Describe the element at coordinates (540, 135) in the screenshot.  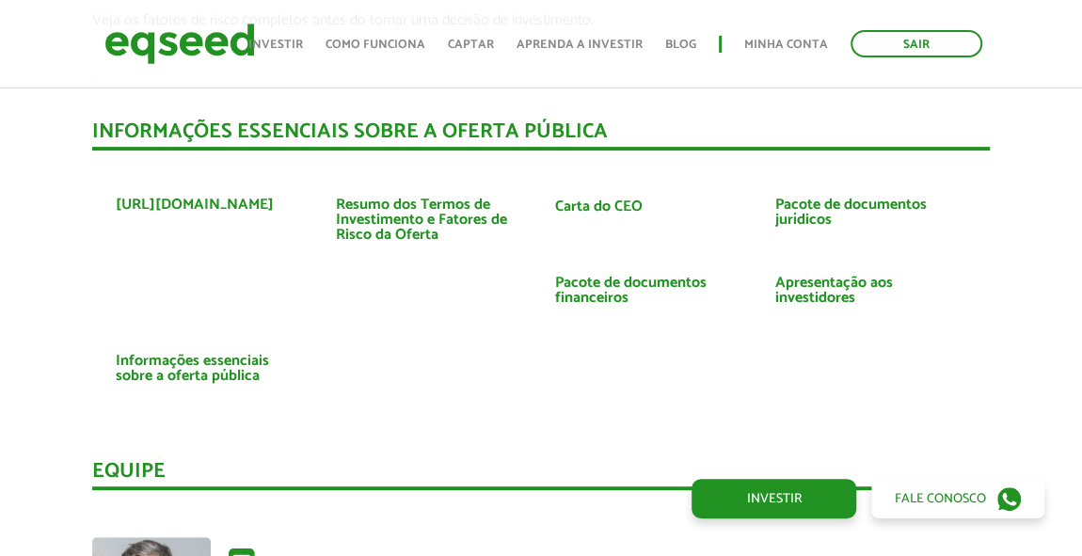
I see `div: INFORMAÇÕES ESSENCIAIS SOBRE A OFERTA PÚBLICA` at that location.